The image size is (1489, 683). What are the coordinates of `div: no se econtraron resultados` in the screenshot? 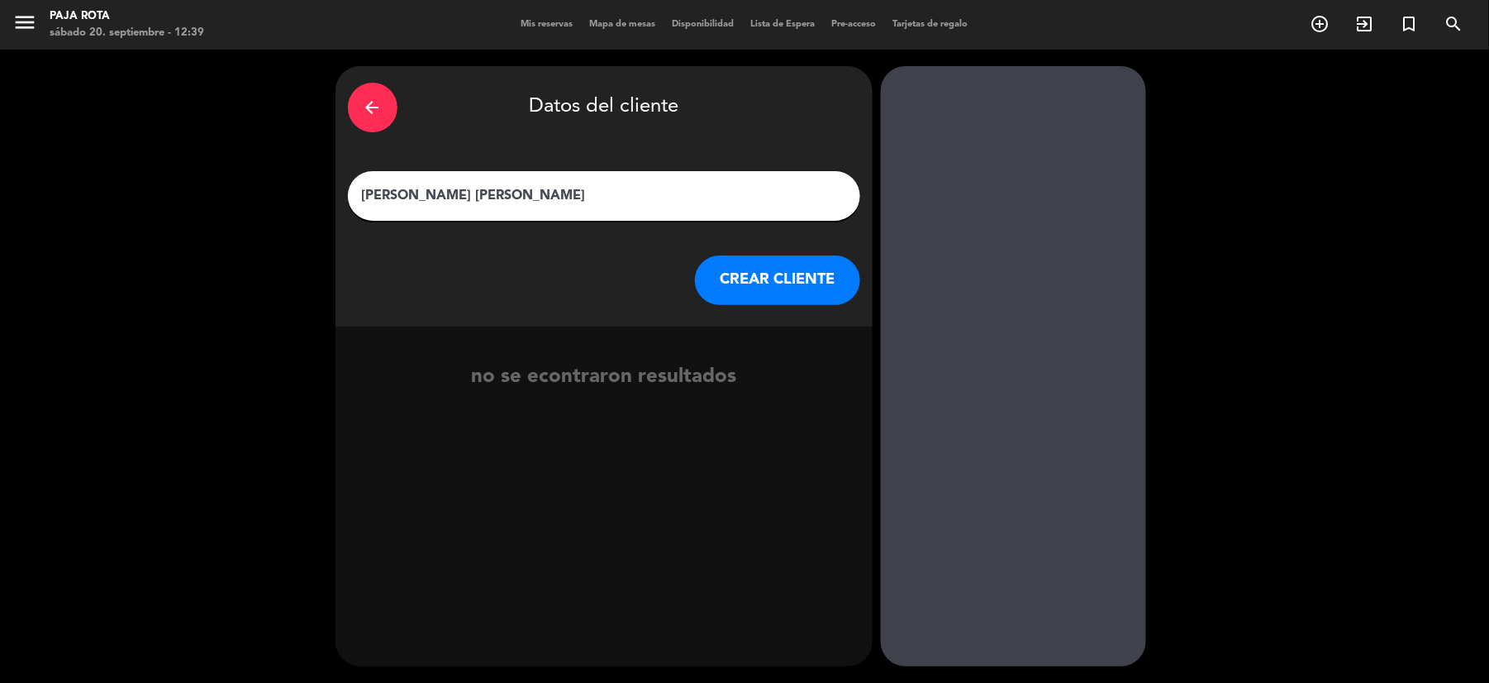 It's located at (604, 377).